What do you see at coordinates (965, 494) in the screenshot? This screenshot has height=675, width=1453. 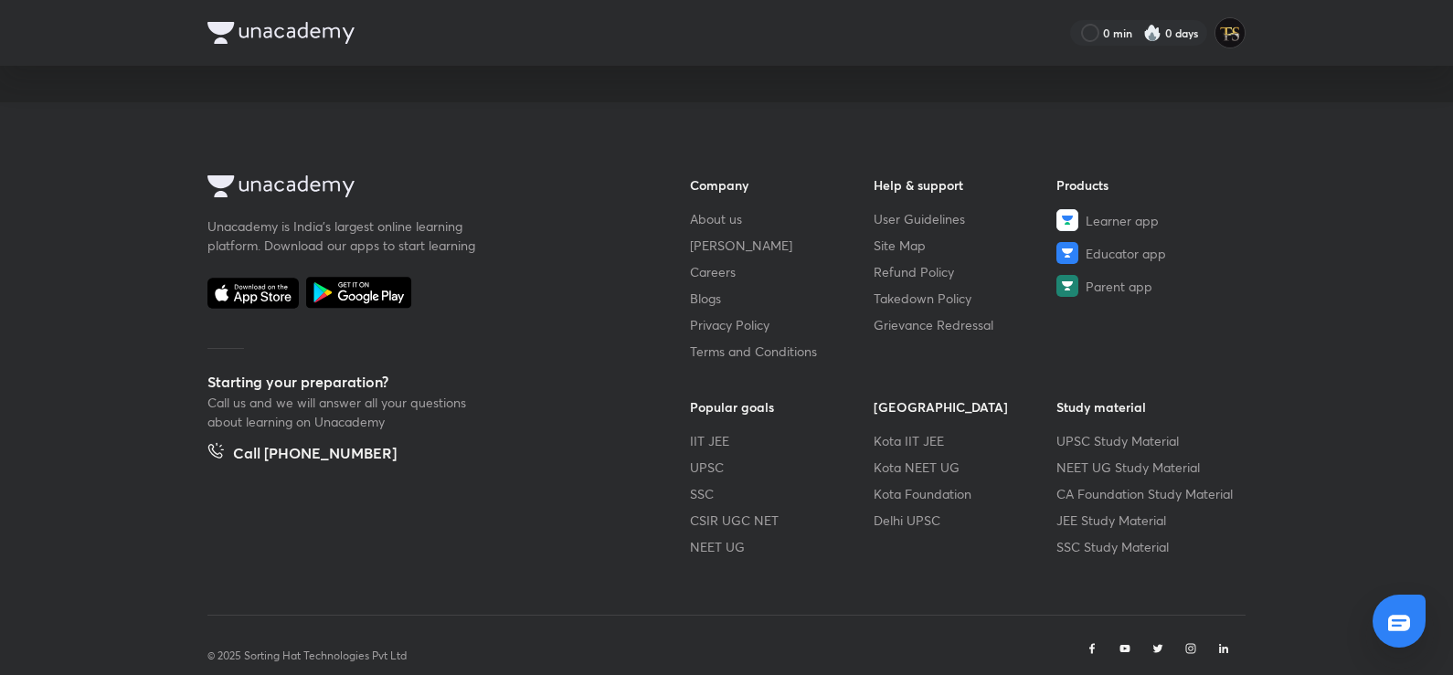 I see `a: Kota Foundation` at bounding box center [965, 494].